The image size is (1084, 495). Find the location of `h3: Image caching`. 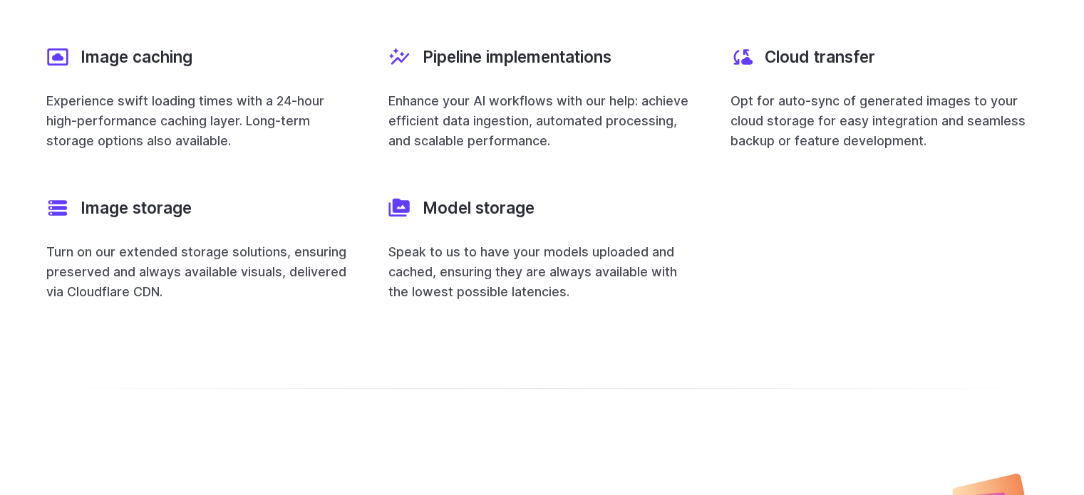

h3: Image caching is located at coordinates (136, 57).